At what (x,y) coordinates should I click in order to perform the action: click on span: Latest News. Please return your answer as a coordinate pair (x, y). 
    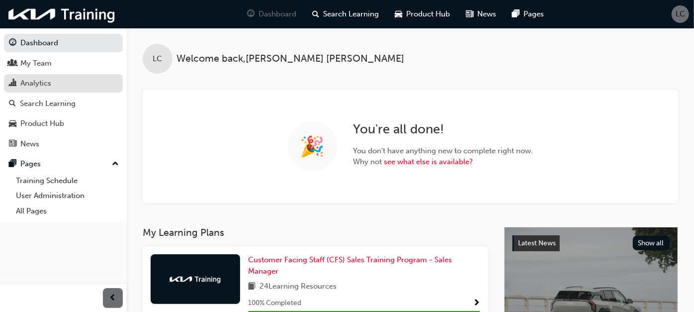
    Looking at the image, I should click on (537, 243).